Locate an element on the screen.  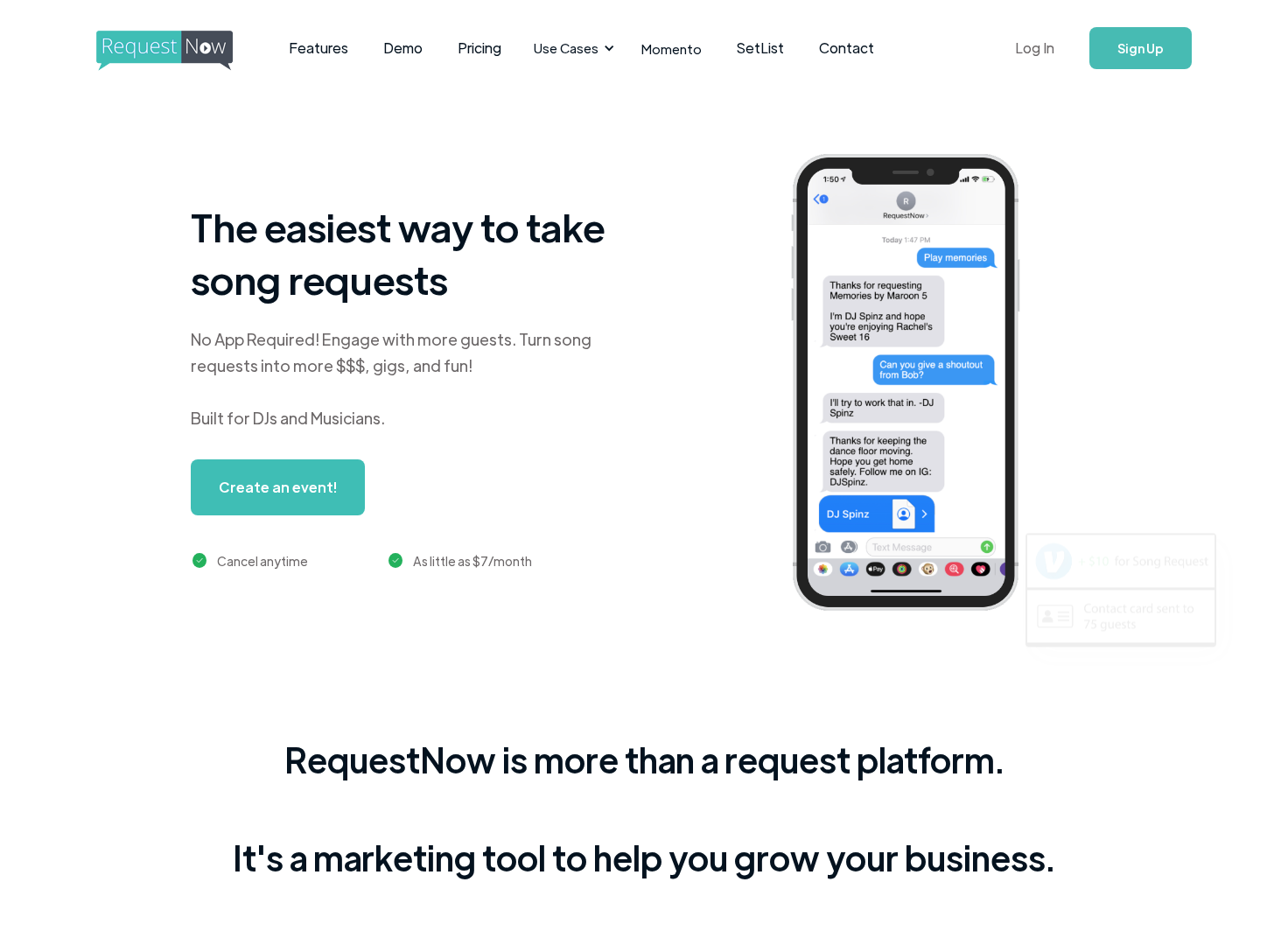
a: Demo is located at coordinates (403, 48).